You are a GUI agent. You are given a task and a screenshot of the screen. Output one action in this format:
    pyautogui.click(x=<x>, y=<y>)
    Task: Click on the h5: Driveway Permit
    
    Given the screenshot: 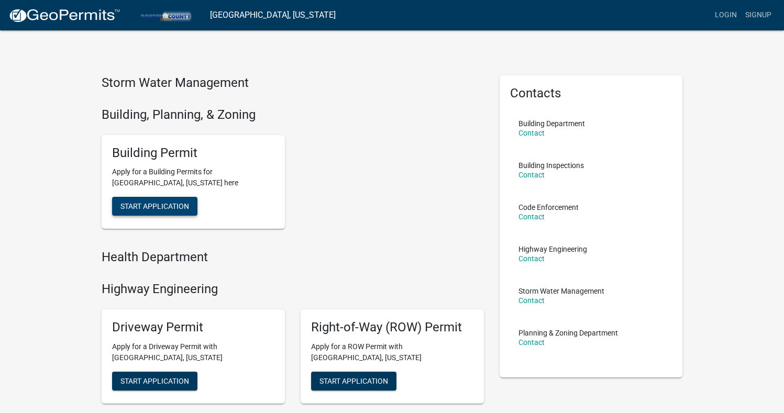 What is the action you would take?
    pyautogui.click(x=193, y=327)
    